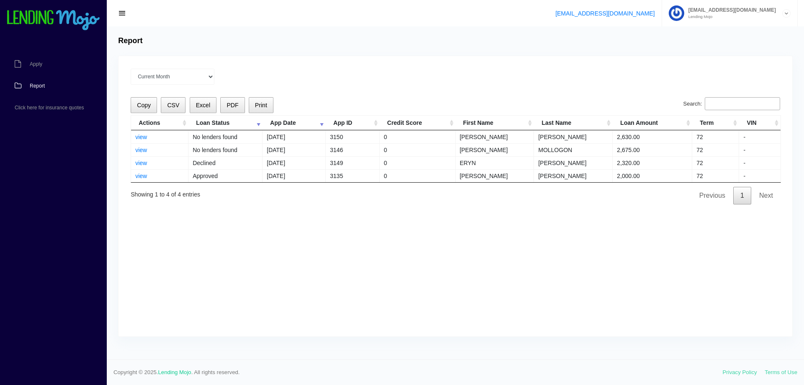 The image size is (804, 385). I want to click on span: Excel, so click(203, 105).